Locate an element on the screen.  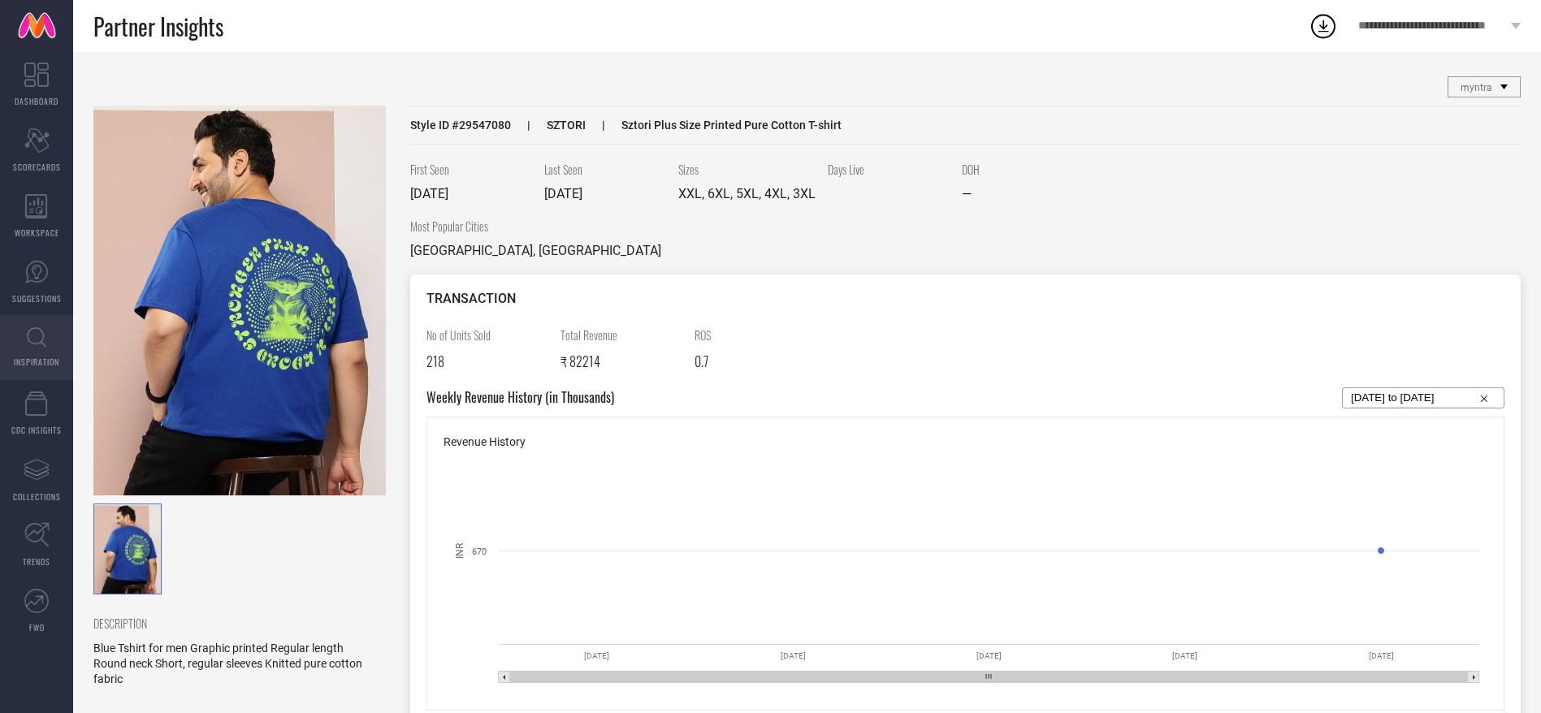
span: Most Popular Cities is located at coordinates (535, 226).